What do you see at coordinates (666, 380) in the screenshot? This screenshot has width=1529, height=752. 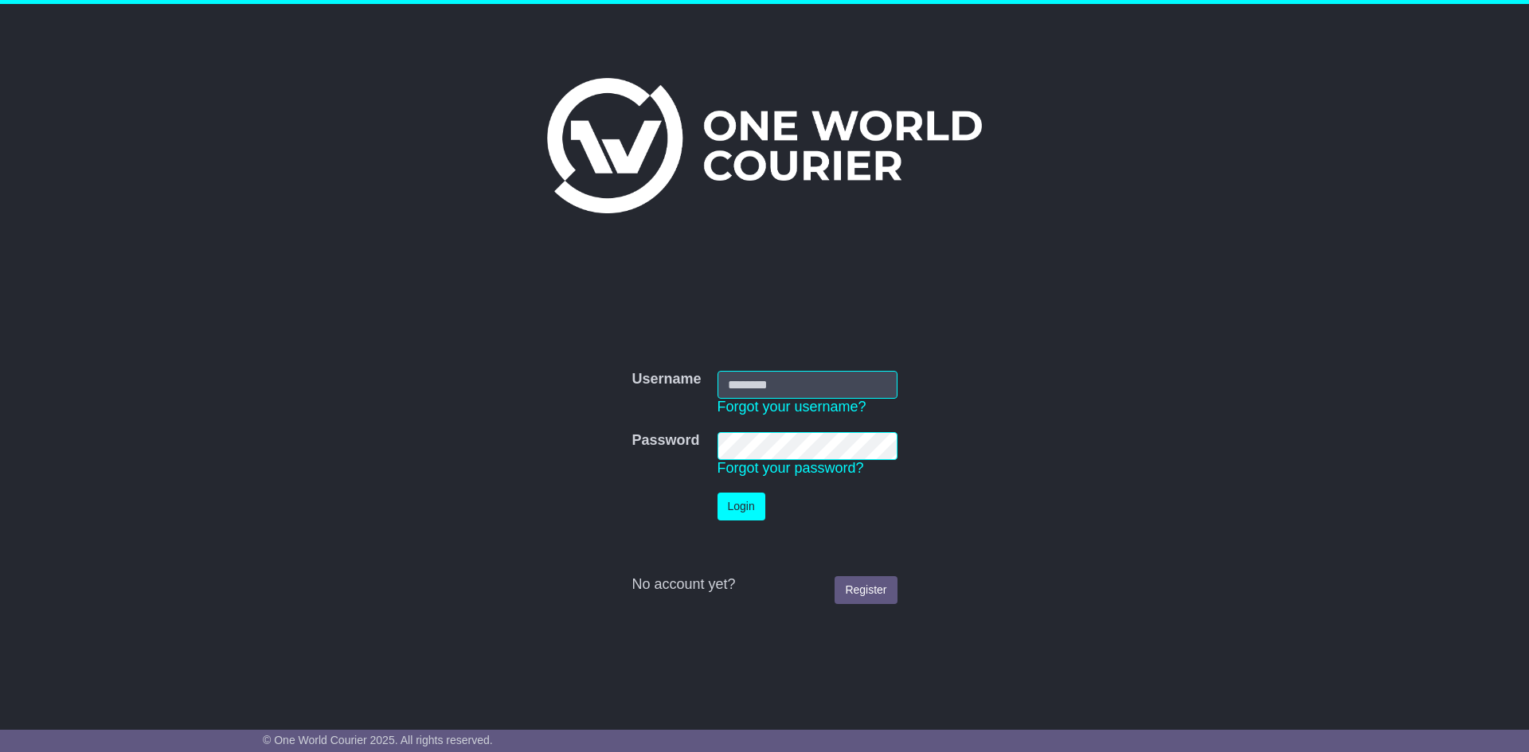 I see `label: Username` at bounding box center [666, 380].